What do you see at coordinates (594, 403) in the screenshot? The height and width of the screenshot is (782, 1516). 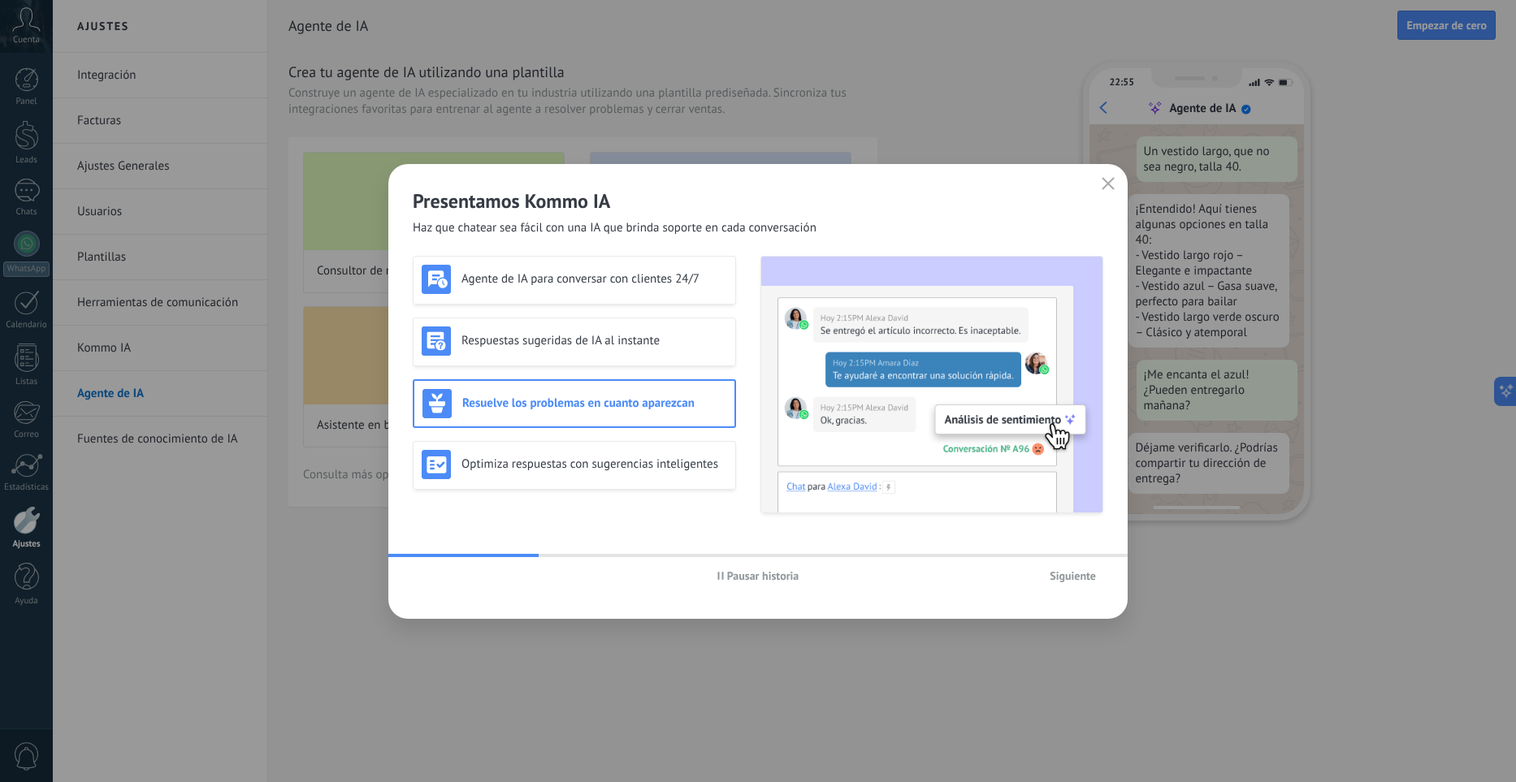 I see `h3: Resuelve los problemas en cuanto aparezcan` at bounding box center [594, 403].